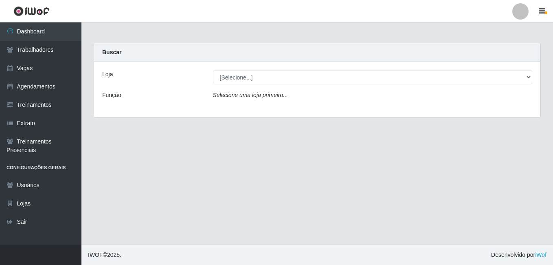 The width and height of the screenshot is (553, 265). What do you see at coordinates (105, 255) in the screenshot?
I see `span: © 2025 .` at bounding box center [105, 255].